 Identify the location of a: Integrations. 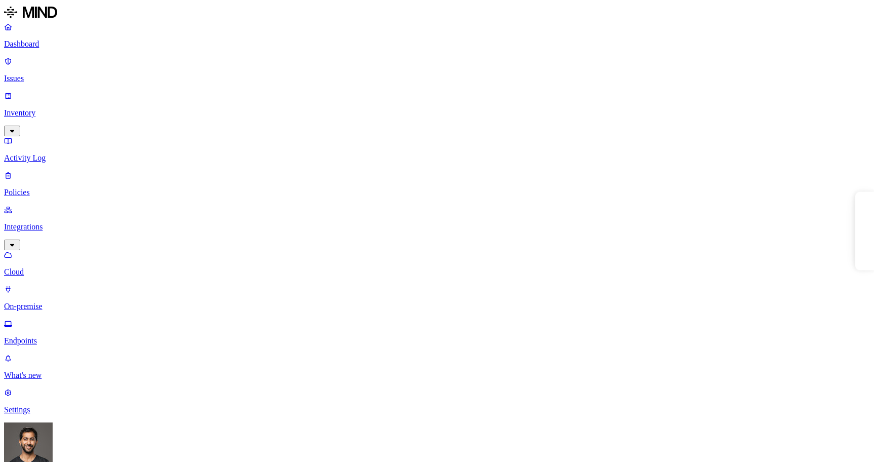
(437, 227).